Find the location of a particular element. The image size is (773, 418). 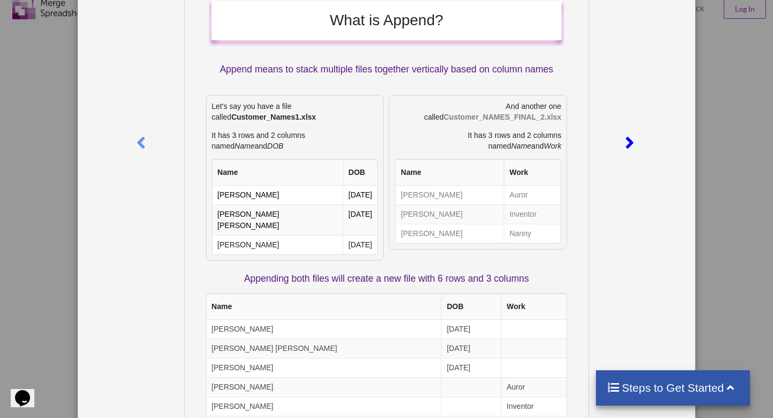

i: Work is located at coordinates (552, 146).